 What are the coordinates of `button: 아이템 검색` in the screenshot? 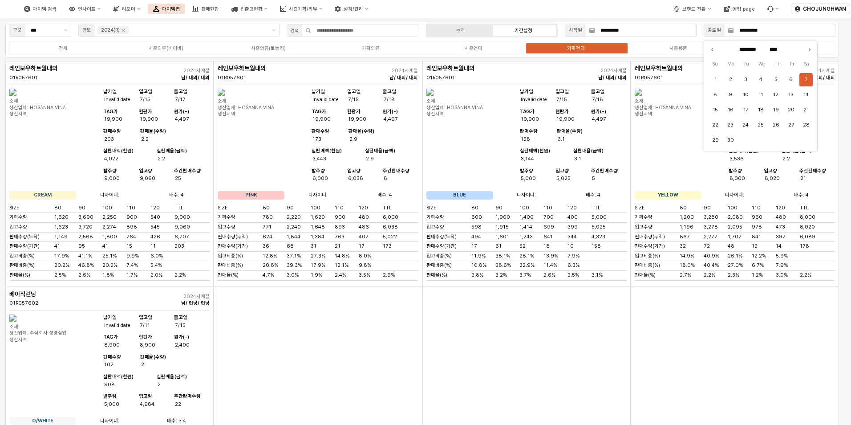 It's located at (40, 9).